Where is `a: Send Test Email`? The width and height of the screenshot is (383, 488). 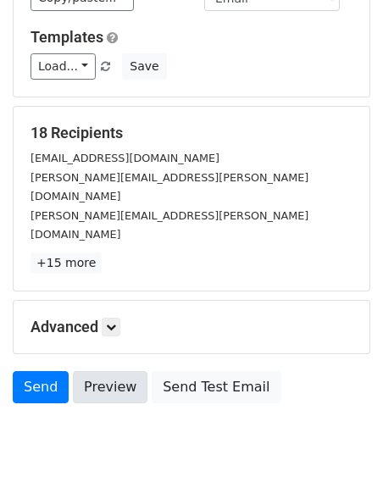
a: Send Test Email is located at coordinates (216, 387).